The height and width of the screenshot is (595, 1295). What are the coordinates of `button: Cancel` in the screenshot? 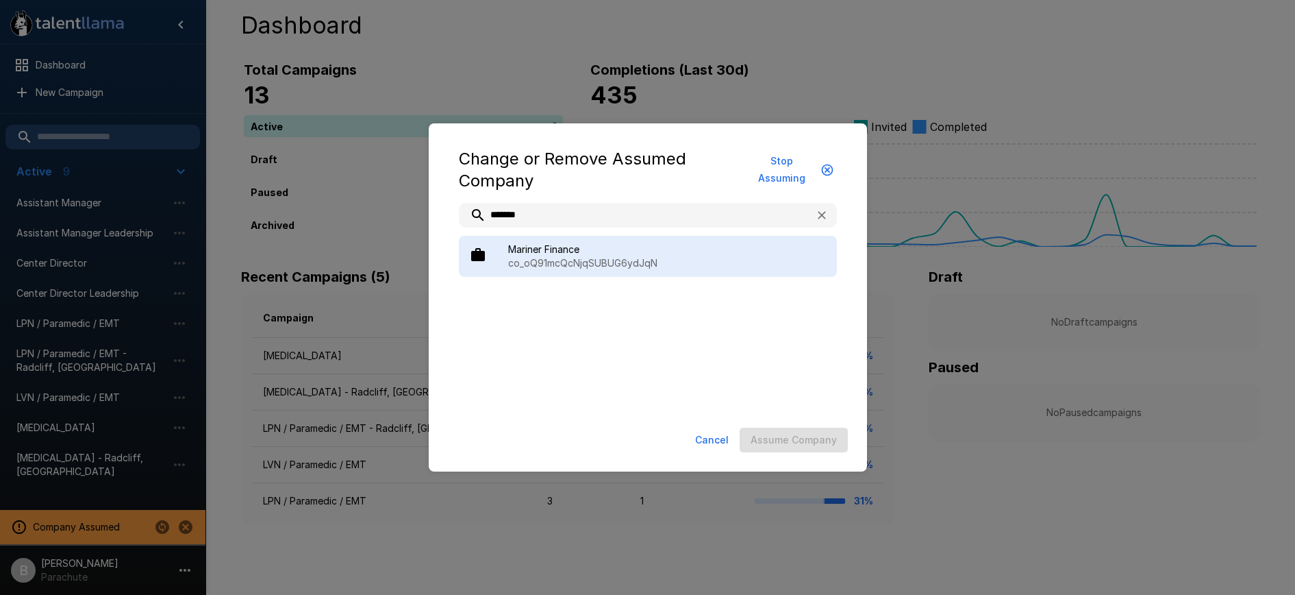 It's located at (712, 440).